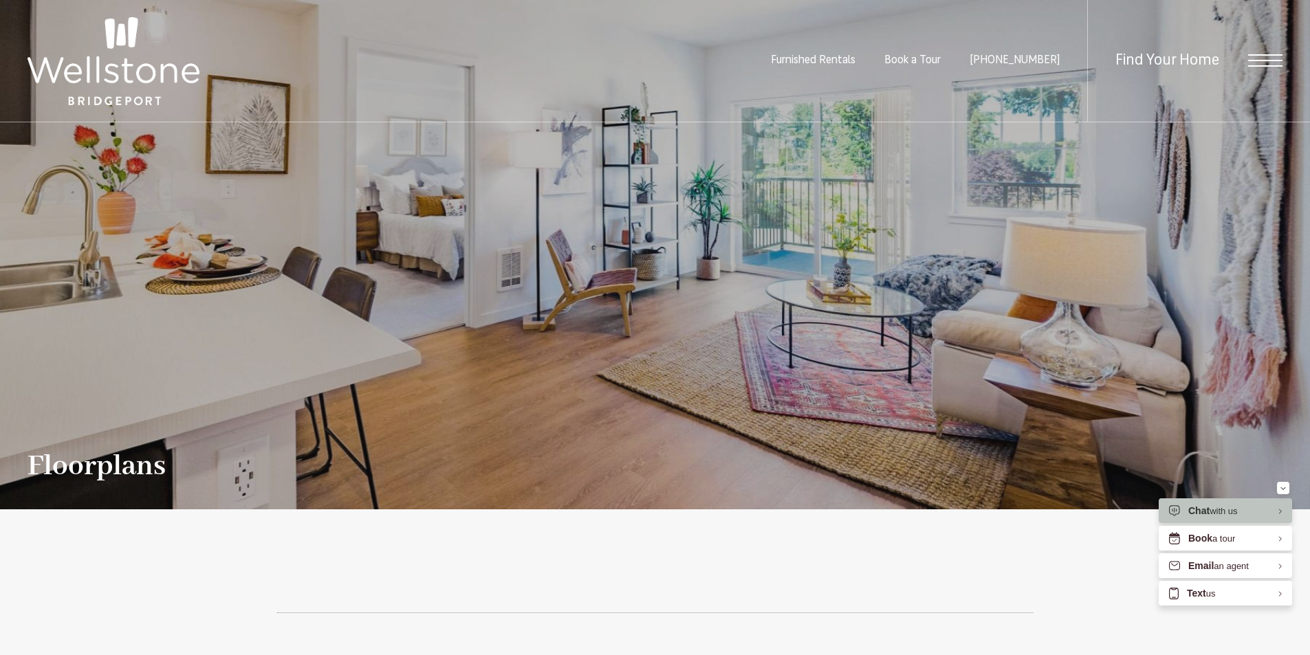  Describe the element at coordinates (912, 60) in the screenshot. I see `a: Book a Tour` at that location.